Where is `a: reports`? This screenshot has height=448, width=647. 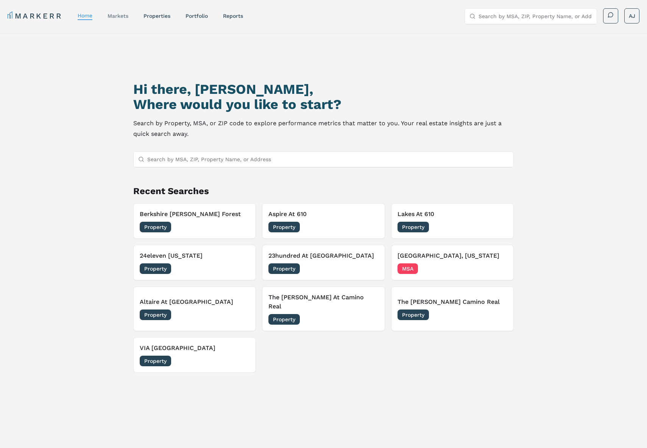 a: reports is located at coordinates (233, 16).